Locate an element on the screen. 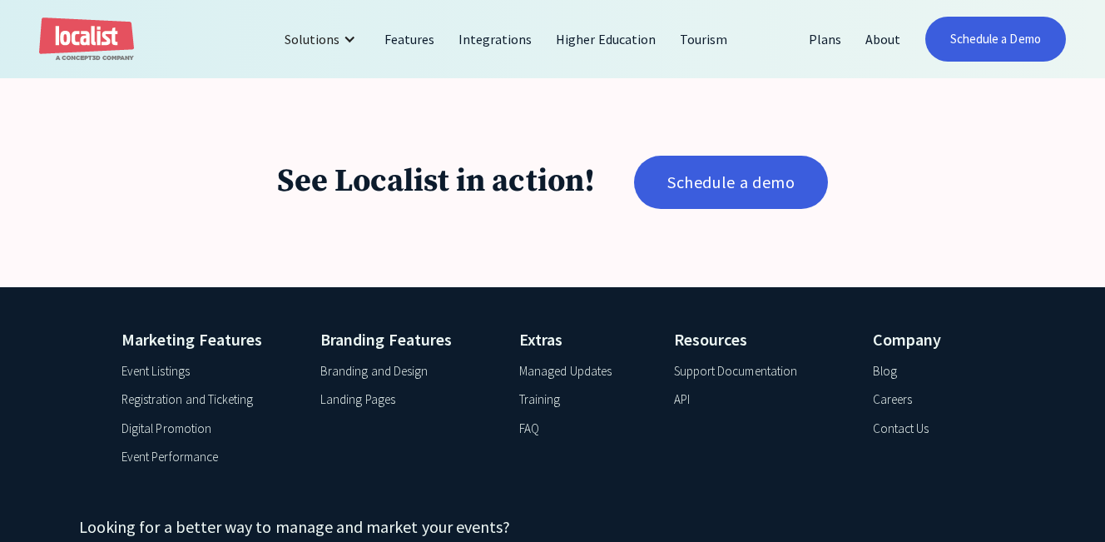  a: Landing Pages is located at coordinates (357, 399).